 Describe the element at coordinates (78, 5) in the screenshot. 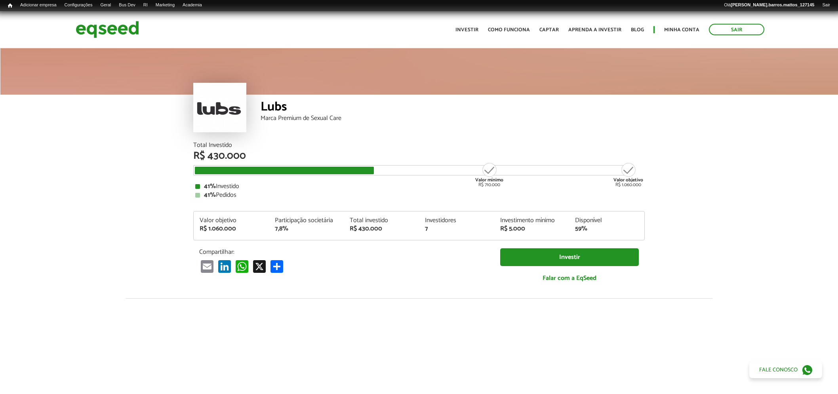

I see `a: Configurações` at that location.